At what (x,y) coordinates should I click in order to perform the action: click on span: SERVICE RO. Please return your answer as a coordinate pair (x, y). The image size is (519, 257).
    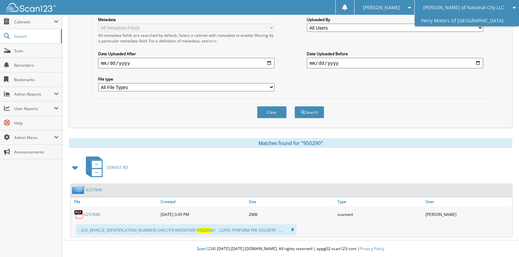
    Looking at the image, I should click on (117, 167).